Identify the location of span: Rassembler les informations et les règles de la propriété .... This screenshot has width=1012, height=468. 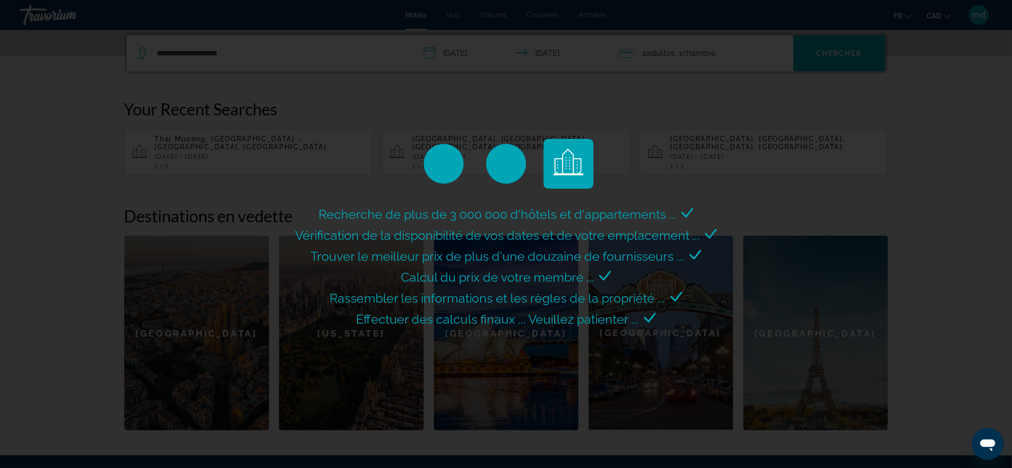
(498, 298).